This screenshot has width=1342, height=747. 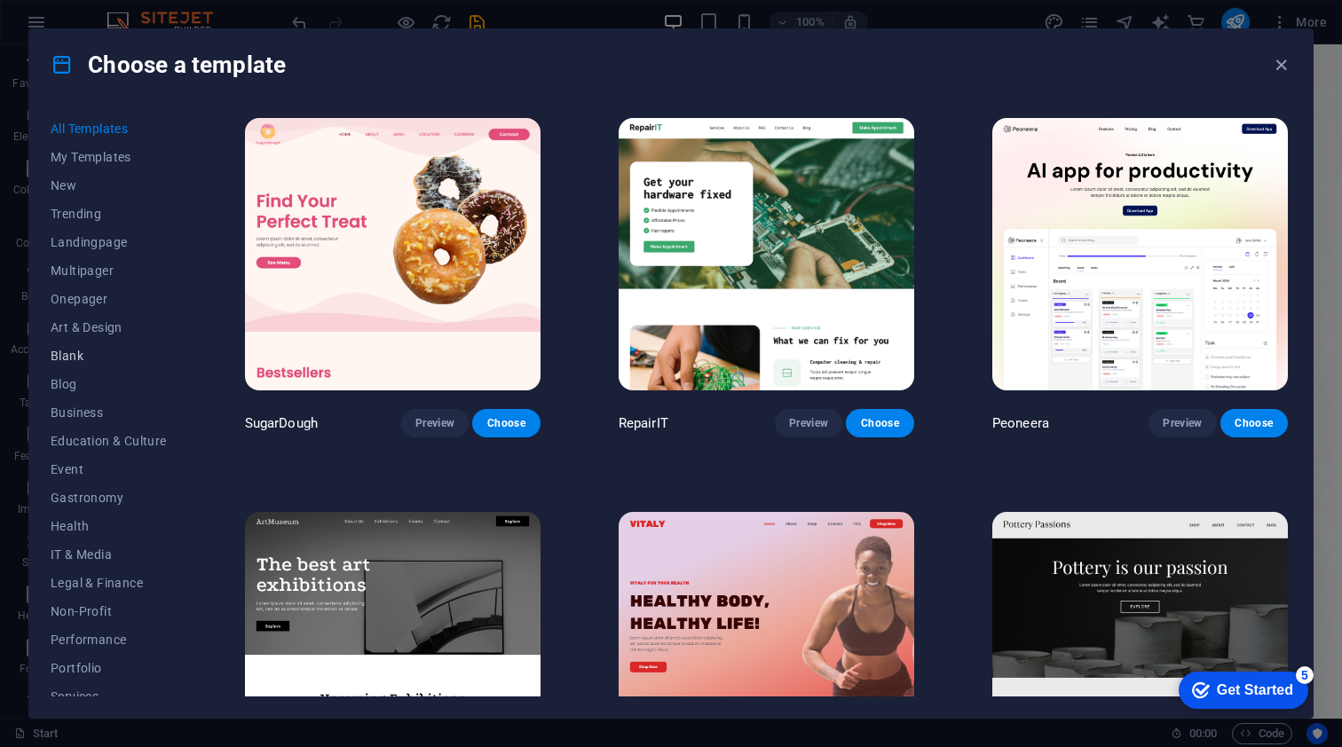 I want to click on span: Health, so click(x=108, y=526).